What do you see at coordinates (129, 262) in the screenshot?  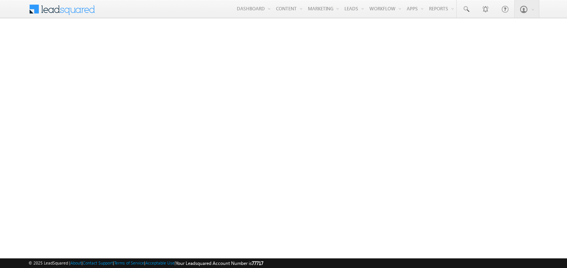 I see `a: Terms of Service` at bounding box center [129, 262].